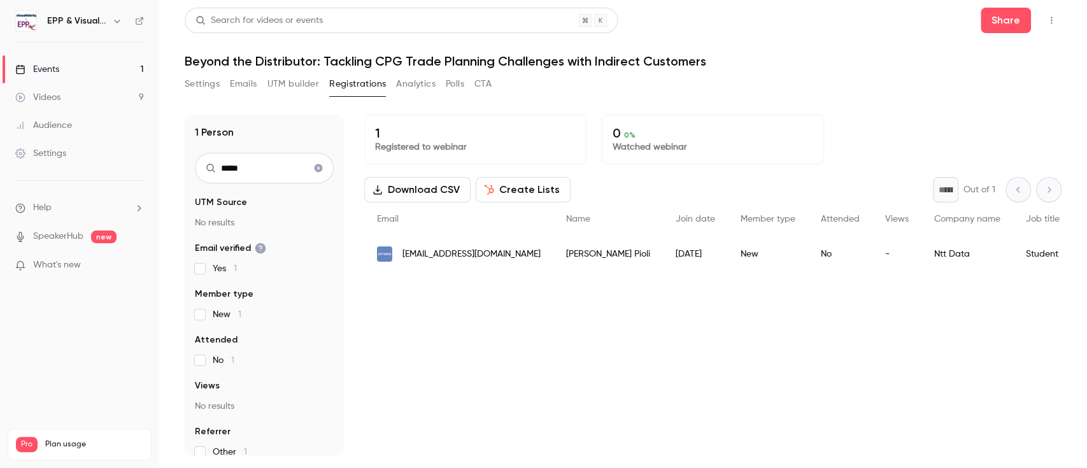 This screenshot has width=1087, height=468. What do you see at coordinates (231, 248) in the screenshot?
I see `span: Email verified` at bounding box center [231, 248].